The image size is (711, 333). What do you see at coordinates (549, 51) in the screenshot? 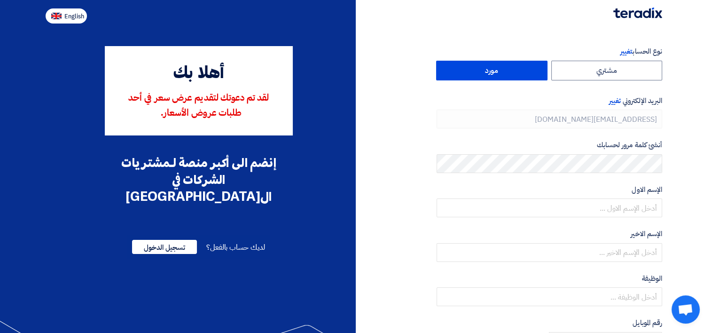
I see `label: نوع الحساب` at bounding box center [549, 51].